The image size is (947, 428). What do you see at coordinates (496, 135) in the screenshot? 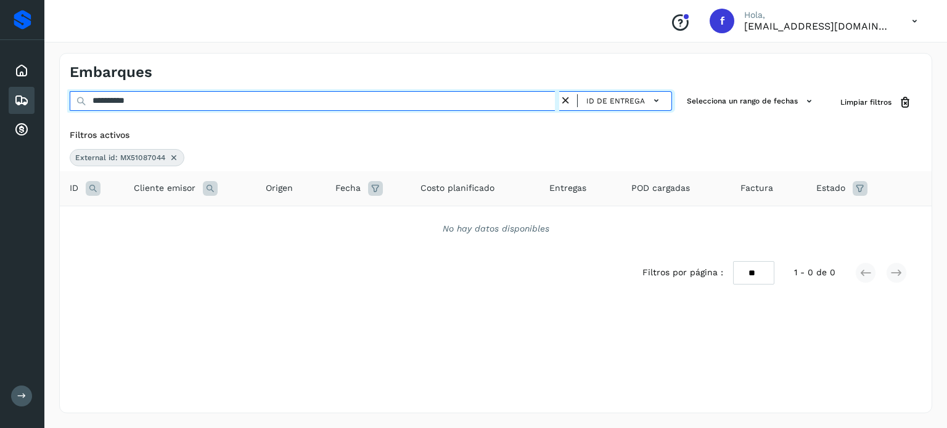
I see `div: Filtros activos` at bounding box center [496, 135].